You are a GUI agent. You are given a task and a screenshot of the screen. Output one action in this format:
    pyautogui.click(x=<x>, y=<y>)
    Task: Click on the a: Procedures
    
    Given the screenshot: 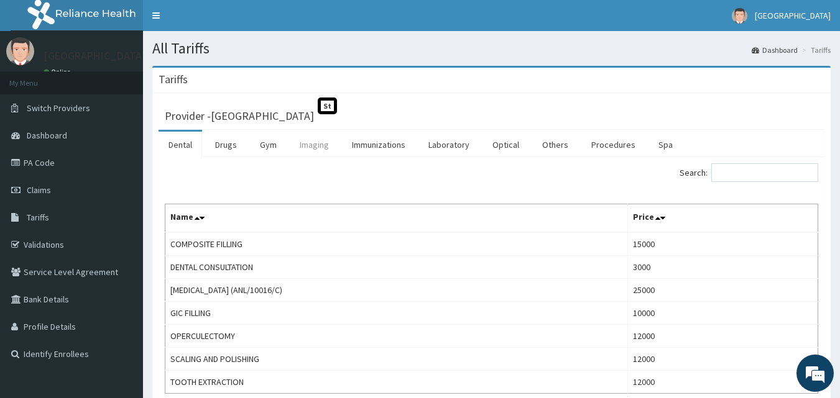 What is the action you would take?
    pyautogui.click(x=613, y=145)
    